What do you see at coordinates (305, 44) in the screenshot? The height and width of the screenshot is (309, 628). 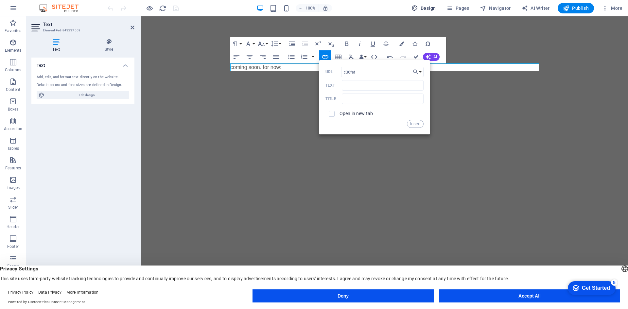 I see `button: Decrease Indent` at bounding box center [305, 44].